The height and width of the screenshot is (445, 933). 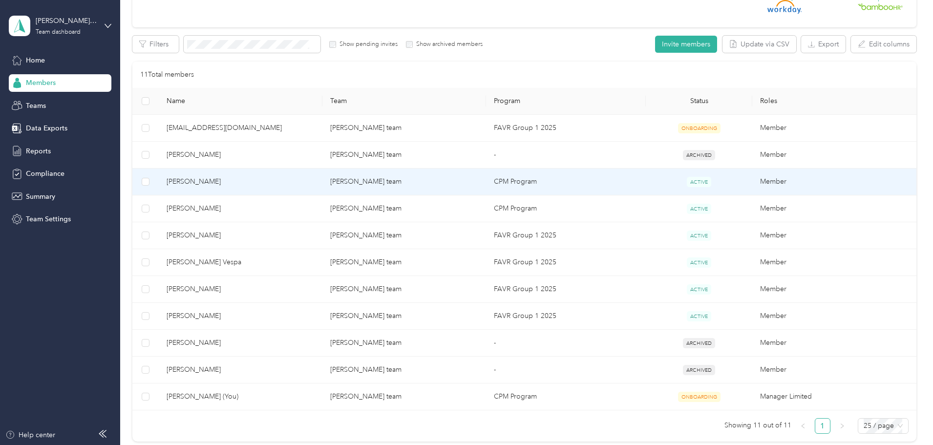 What do you see at coordinates (758, 425) in the screenshot?
I see `span: Showing 11 out of 11` at bounding box center [758, 425].